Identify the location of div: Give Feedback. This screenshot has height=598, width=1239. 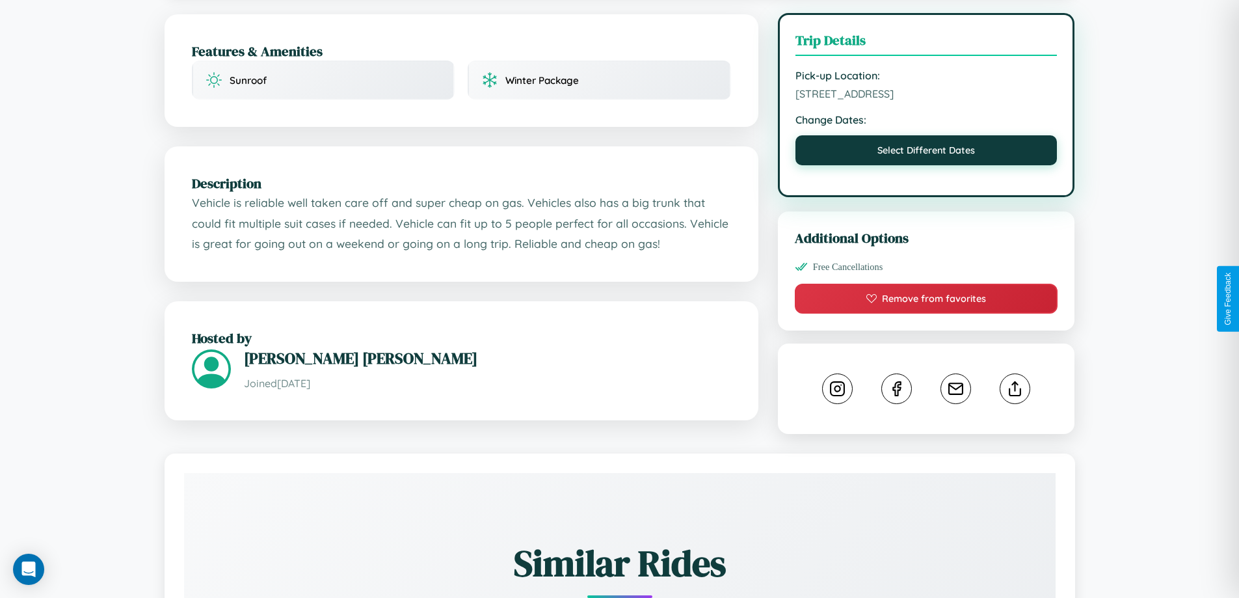
(1228, 299).